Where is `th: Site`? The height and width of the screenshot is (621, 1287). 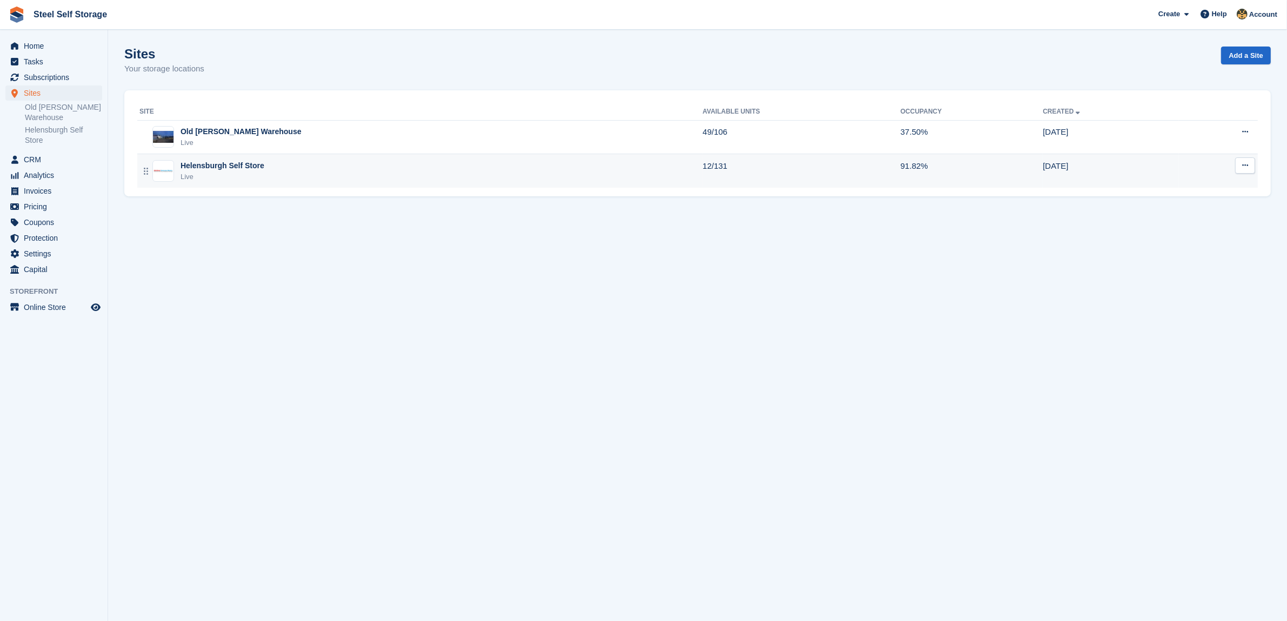 th: Site is located at coordinates (420, 112).